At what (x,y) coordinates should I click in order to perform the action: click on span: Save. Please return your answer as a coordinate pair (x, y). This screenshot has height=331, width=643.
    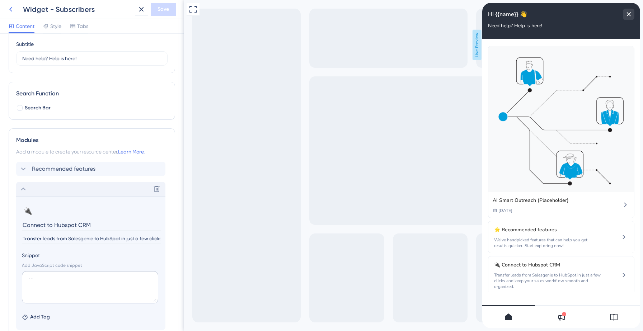
    Looking at the image, I should click on (163, 9).